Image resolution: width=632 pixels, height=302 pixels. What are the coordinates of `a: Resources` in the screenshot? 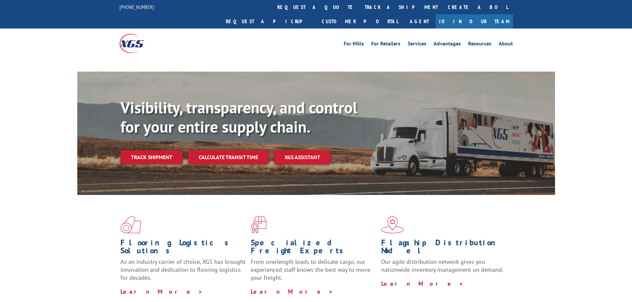 It's located at (480, 45).